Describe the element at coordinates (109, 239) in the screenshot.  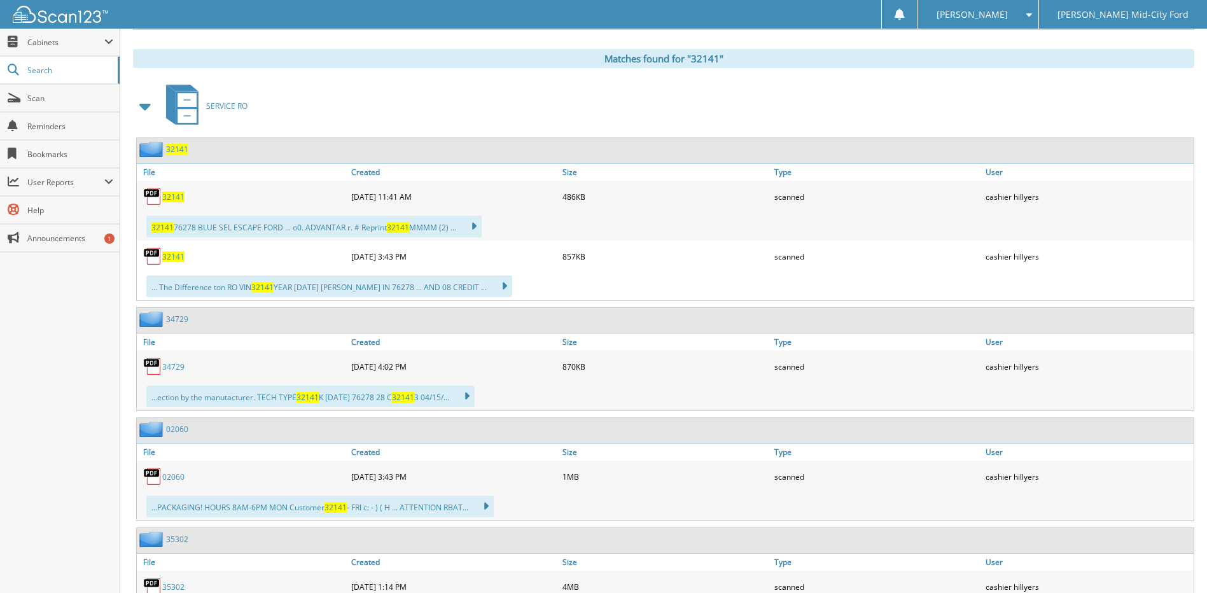
I see `div: 1` at that location.